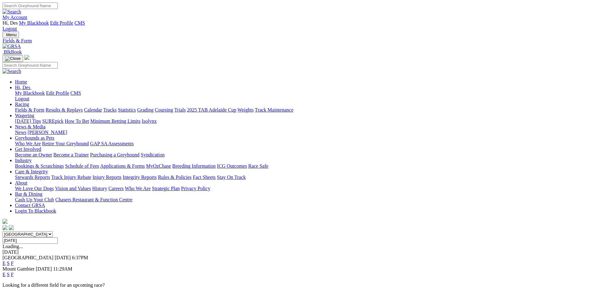 Image resolution: width=592 pixels, height=288 pixels. Describe the element at coordinates (194, 166) in the screenshot. I see `a: Breeding Information` at that location.